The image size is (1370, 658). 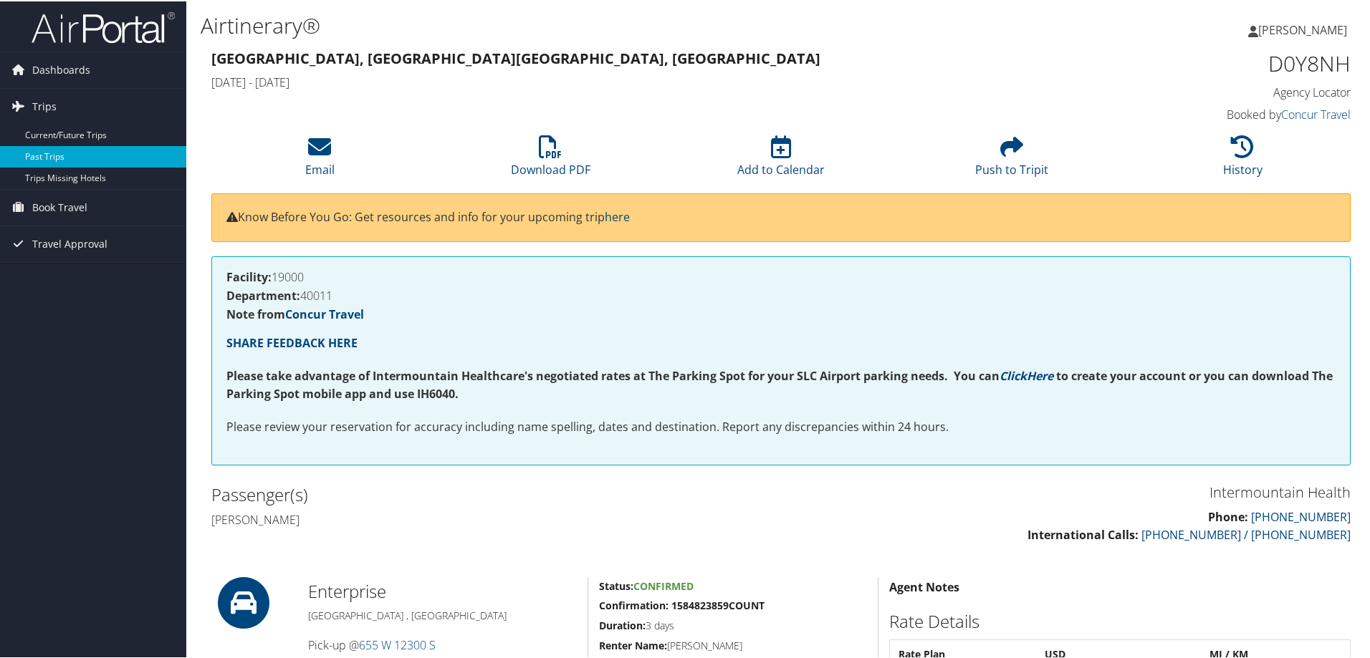 What do you see at coordinates (681, 604) in the screenshot?
I see `strong: Confirmation: 1584823859COUNT` at bounding box center [681, 604].